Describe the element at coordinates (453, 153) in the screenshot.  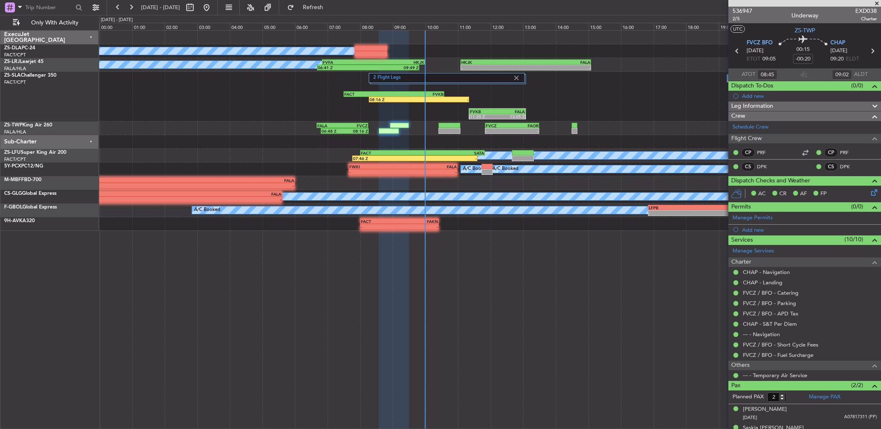
I see `div: SATA` at that location.